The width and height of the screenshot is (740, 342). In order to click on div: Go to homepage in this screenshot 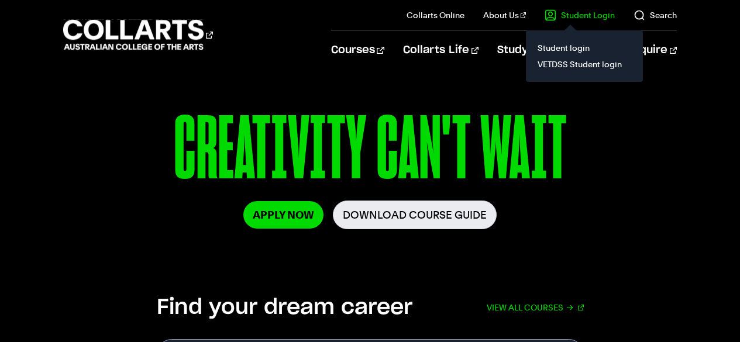, I will do `click(138, 35)`.